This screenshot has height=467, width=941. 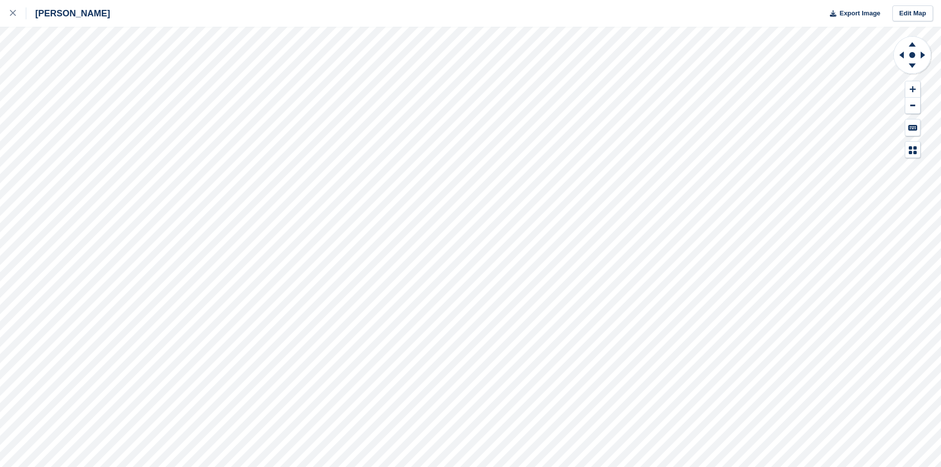 What do you see at coordinates (860, 13) in the screenshot?
I see `span: Export Image` at bounding box center [860, 13].